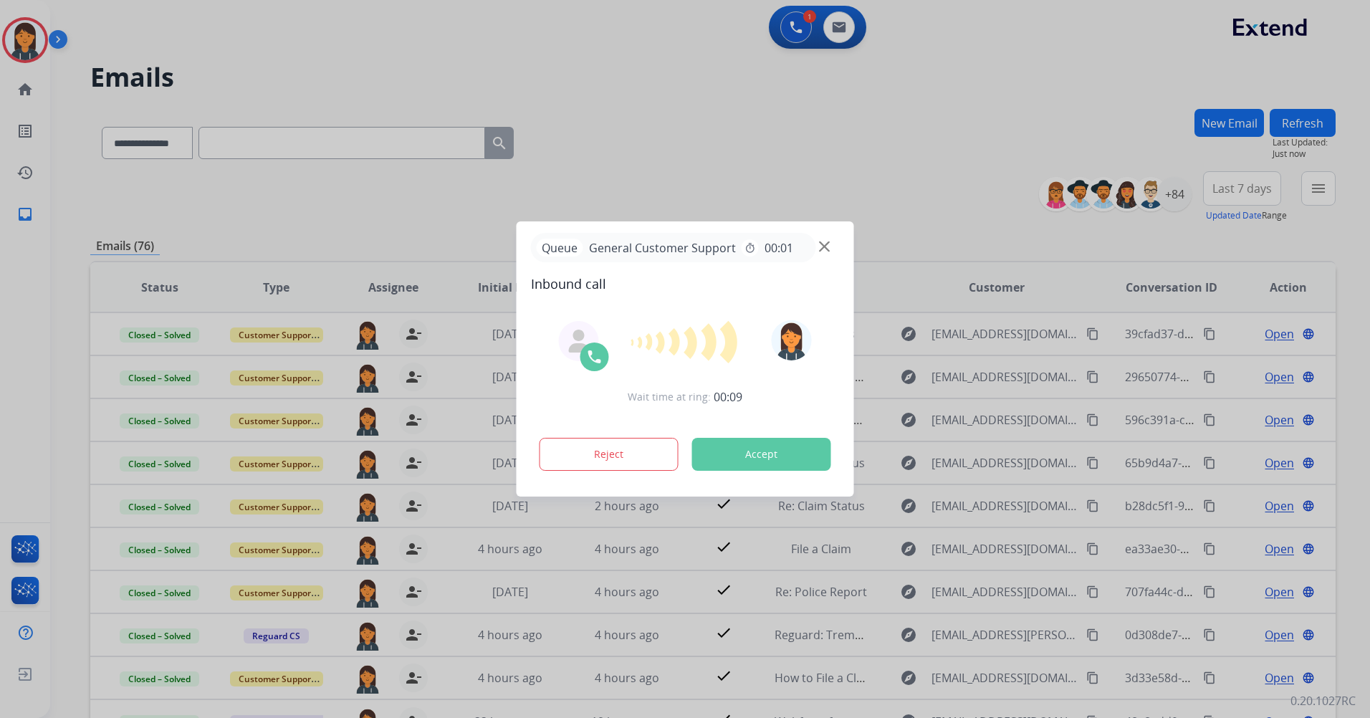 This screenshot has height=718, width=1370. What do you see at coordinates (750, 248) in the screenshot?
I see `mat-icon: timer` at bounding box center [750, 248].